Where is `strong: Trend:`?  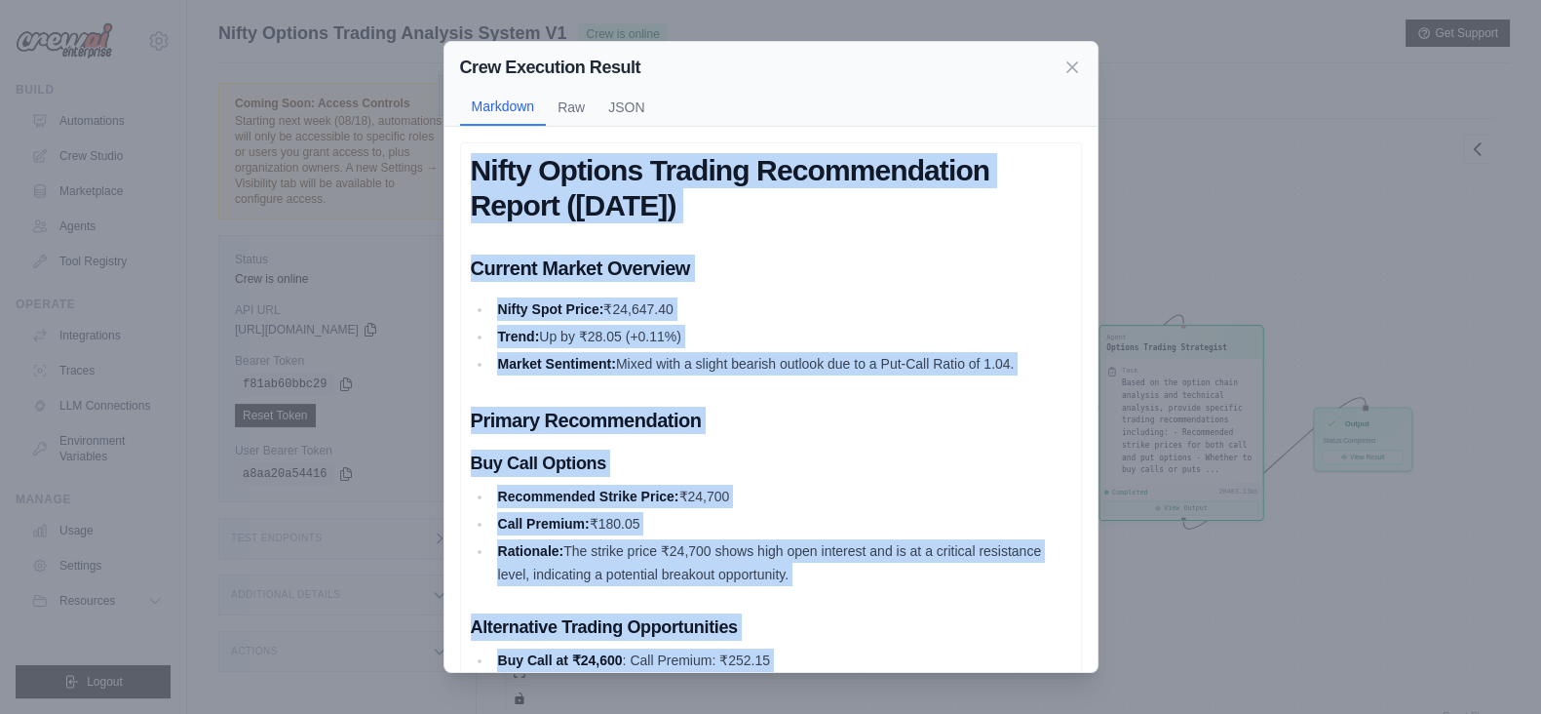 strong: Trend: is located at coordinates (518, 336).